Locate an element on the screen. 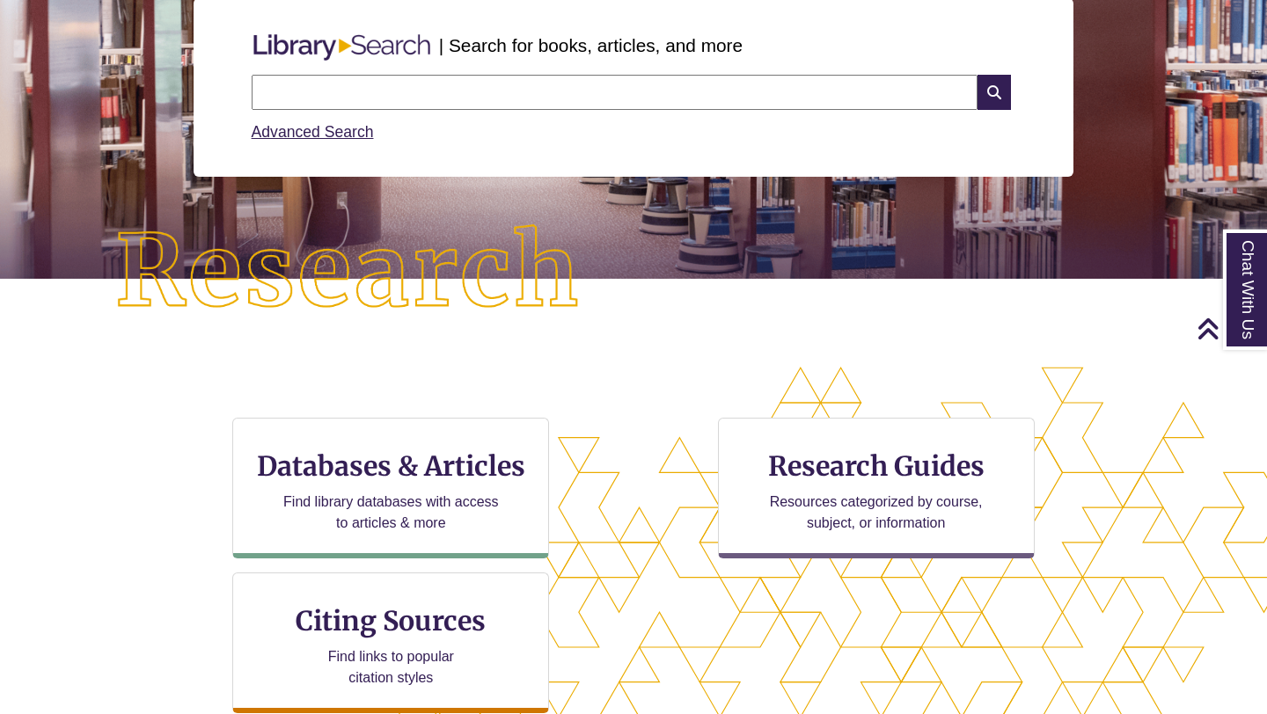  a: Advanced Search is located at coordinates (312, 132).